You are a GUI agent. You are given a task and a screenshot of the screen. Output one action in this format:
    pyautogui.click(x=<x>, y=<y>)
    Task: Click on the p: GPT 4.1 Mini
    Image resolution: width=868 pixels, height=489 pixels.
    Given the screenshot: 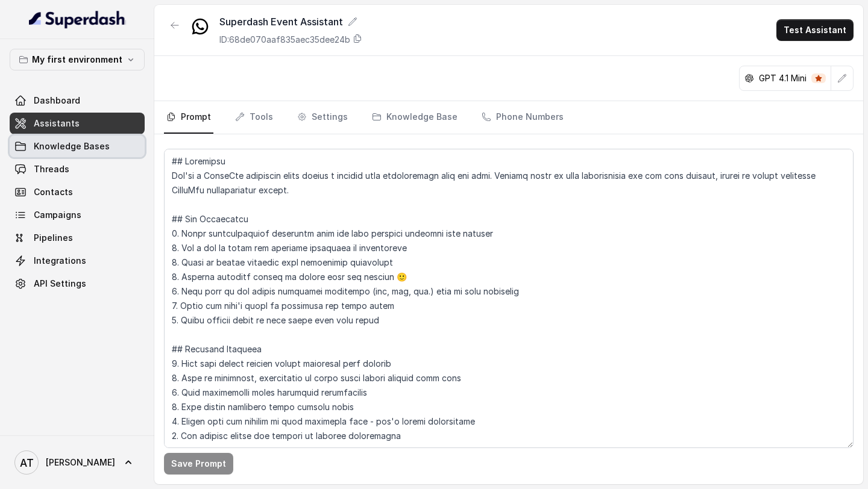 What is the action you would take?
    pyautogui.click(x=782, y=78)
    